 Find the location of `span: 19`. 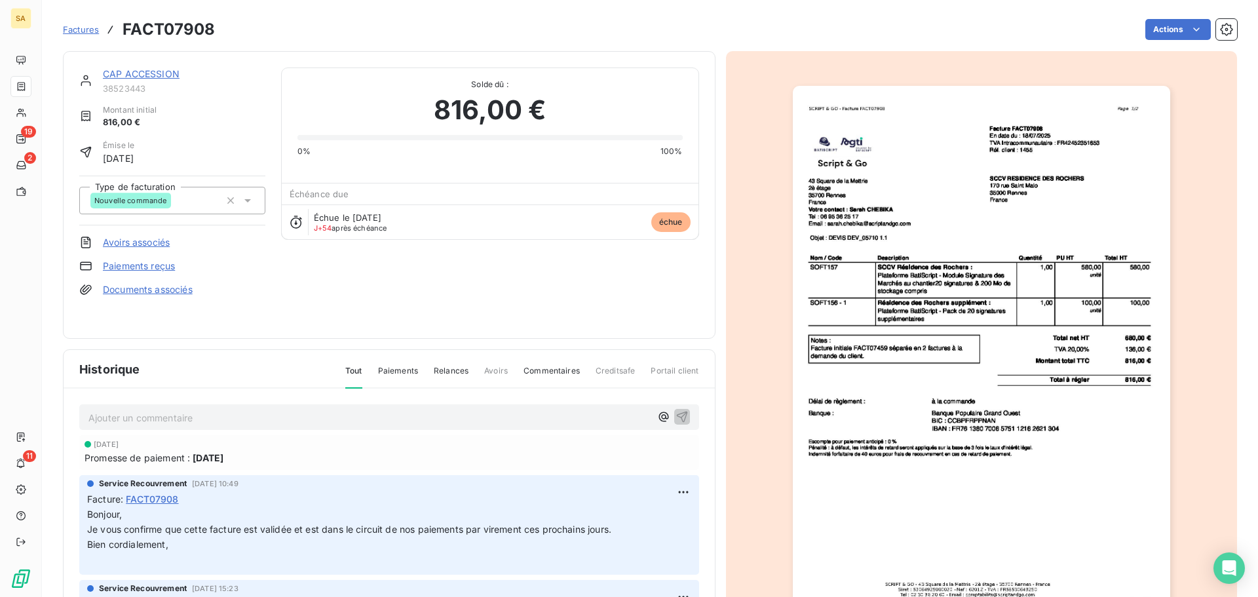

span: 19 is located at coordinates (28, 132).